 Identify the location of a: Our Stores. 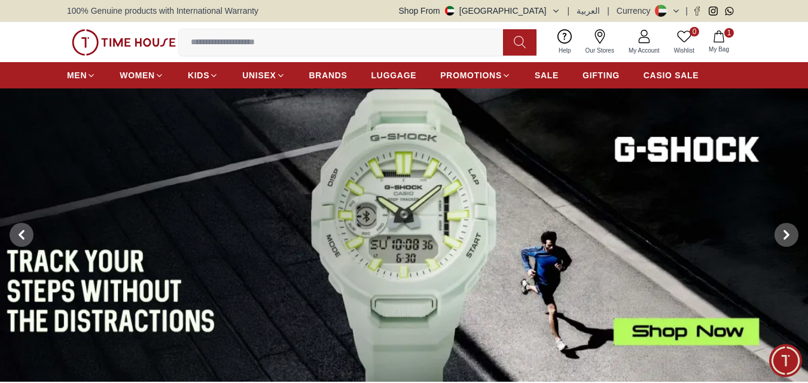
(600, 42).